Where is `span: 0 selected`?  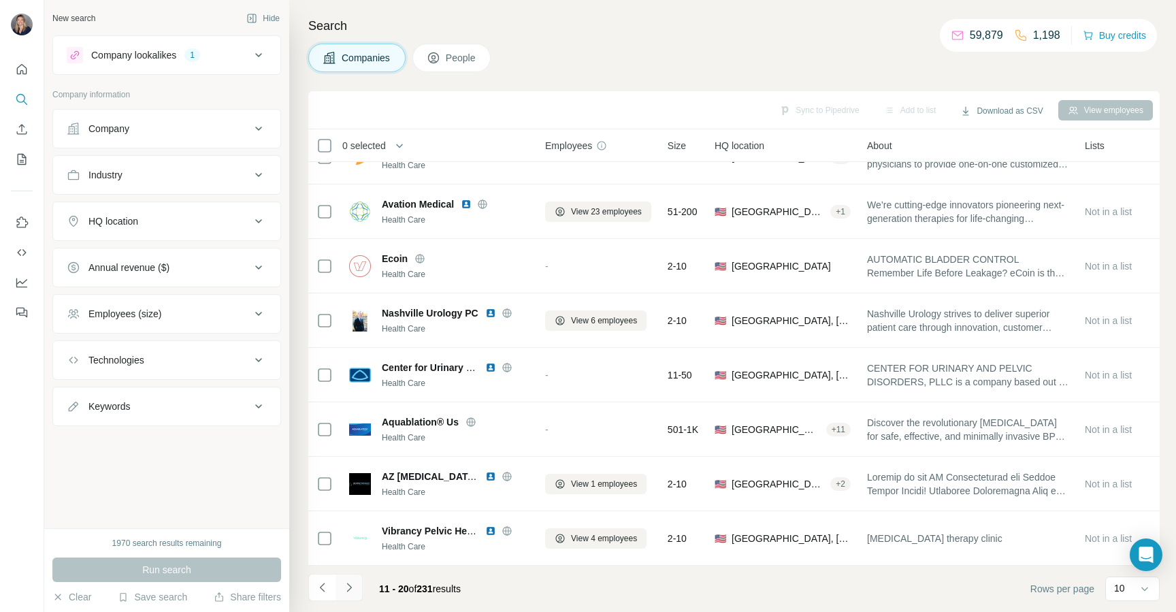
span: 0 selected is located at coordinates (364, 146).